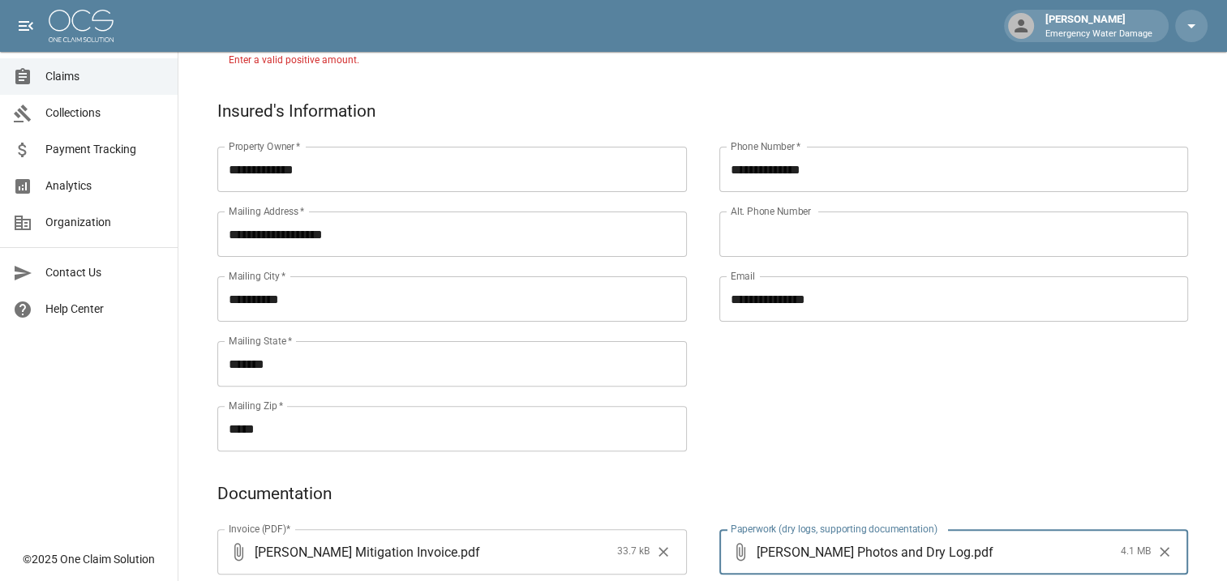 The height and width of the screenshot is (581, 1227). I want to click on div: © 2025 One Claim Solution, so click(88, 559).